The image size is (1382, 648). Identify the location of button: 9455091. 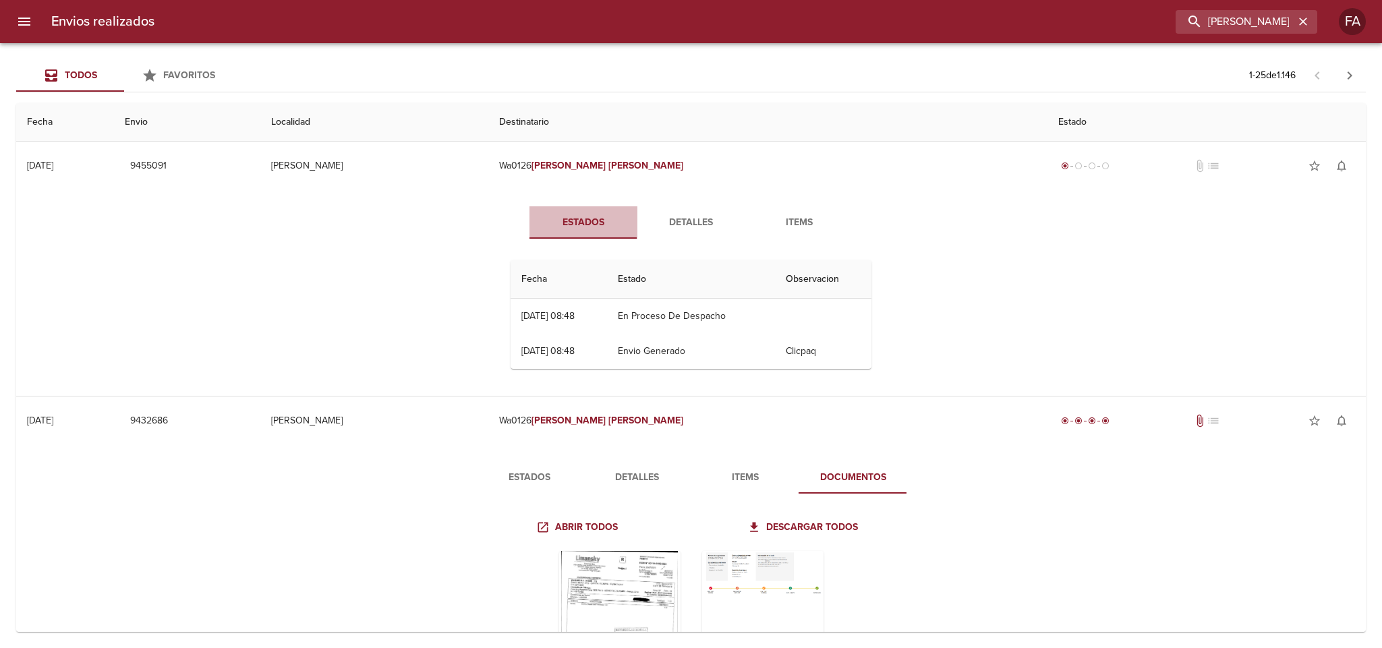
(148, 166).